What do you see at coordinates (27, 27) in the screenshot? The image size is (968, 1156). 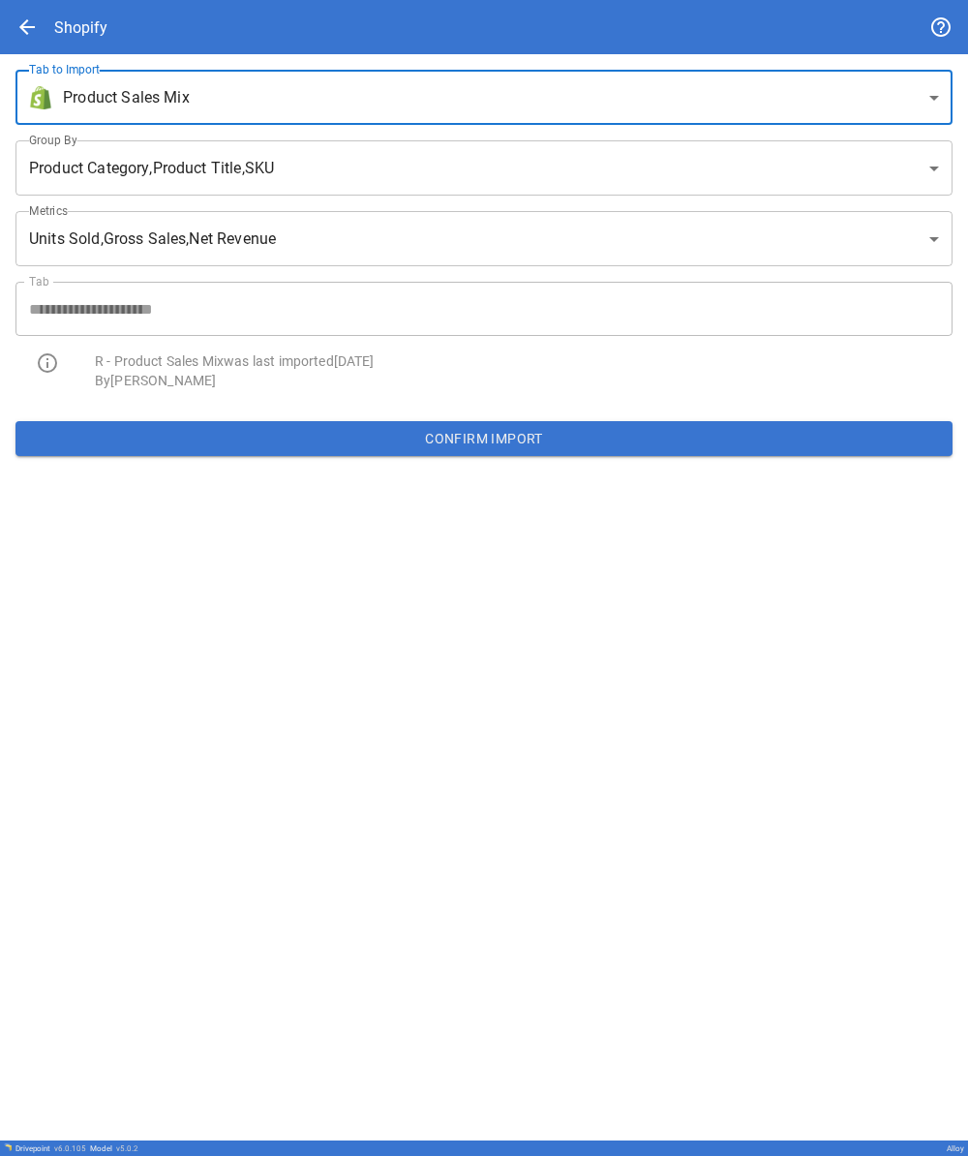 I see `span: arrow_back` at bounding box center [27, 27].